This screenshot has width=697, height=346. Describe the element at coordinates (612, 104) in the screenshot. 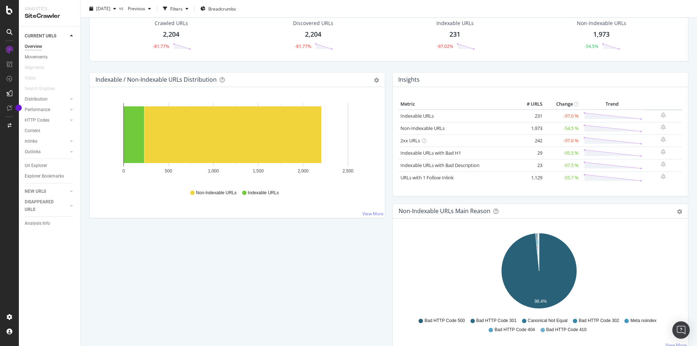

I see `th: Trend` at that location.